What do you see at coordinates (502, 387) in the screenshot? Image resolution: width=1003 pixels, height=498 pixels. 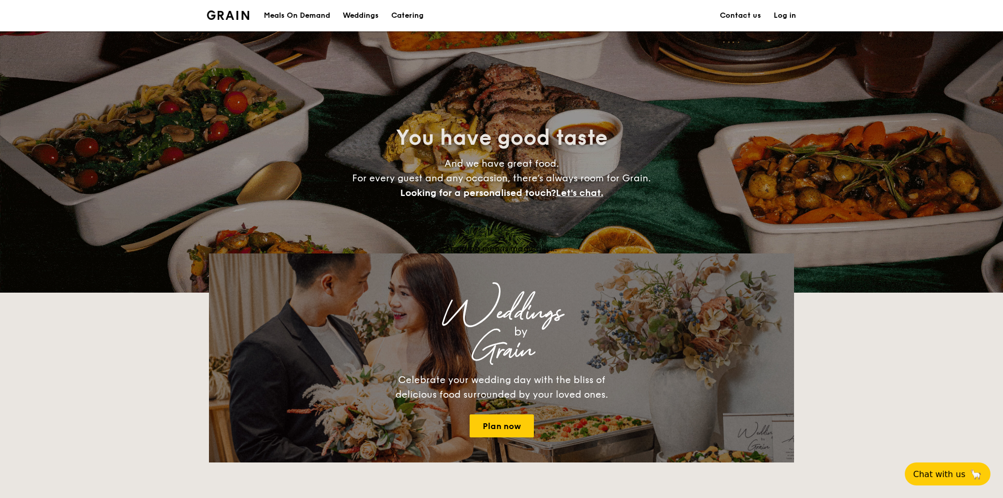 I see `div: Celebrate your wedding day with the bliss of delicious food surrounded by your loved ones.` at bounding box center [502, 387].